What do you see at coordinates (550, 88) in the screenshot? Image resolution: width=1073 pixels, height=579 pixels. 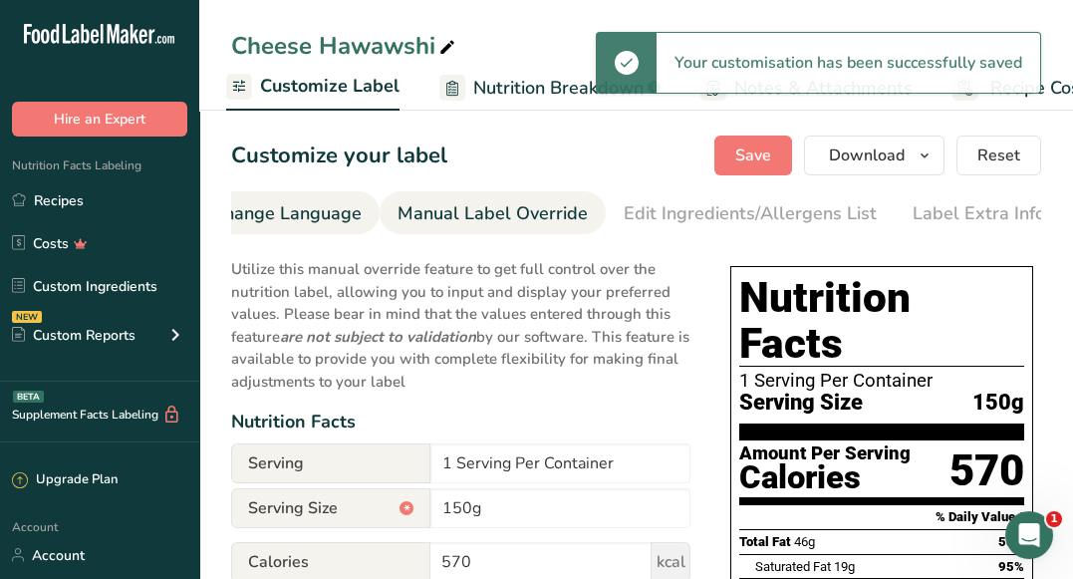 I see `a: Nutrition Breakdown` at bounding box center [550, 88].